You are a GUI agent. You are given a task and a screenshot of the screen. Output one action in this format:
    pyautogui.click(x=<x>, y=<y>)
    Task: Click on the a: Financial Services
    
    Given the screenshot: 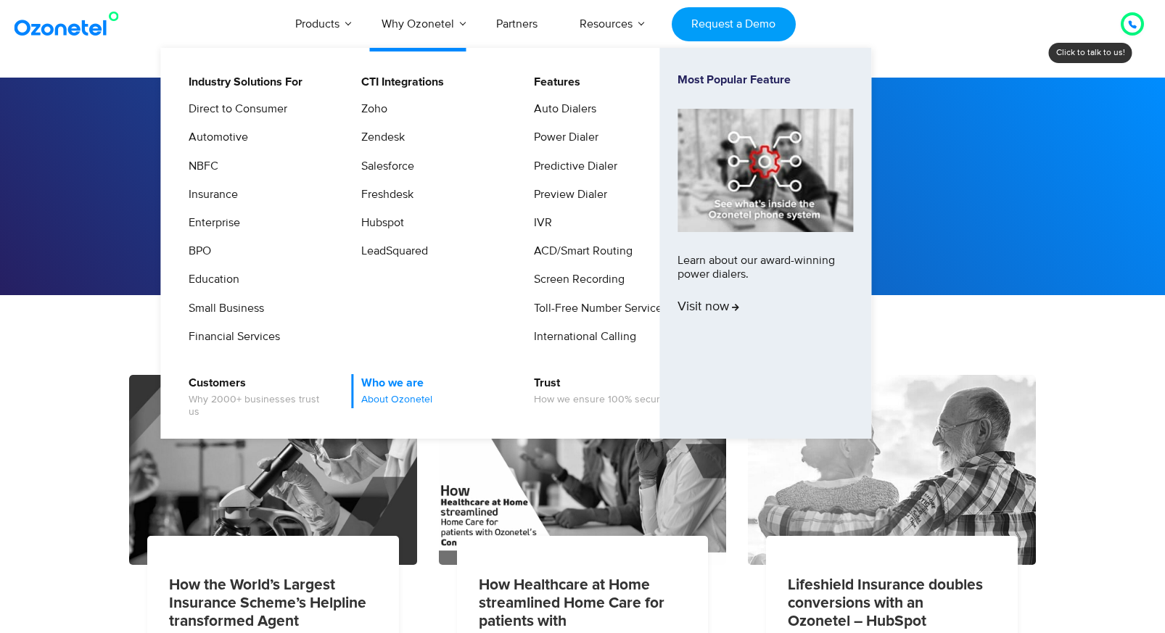 What is the action you would take?
    pyautogui.click(x=231, y=337)
    